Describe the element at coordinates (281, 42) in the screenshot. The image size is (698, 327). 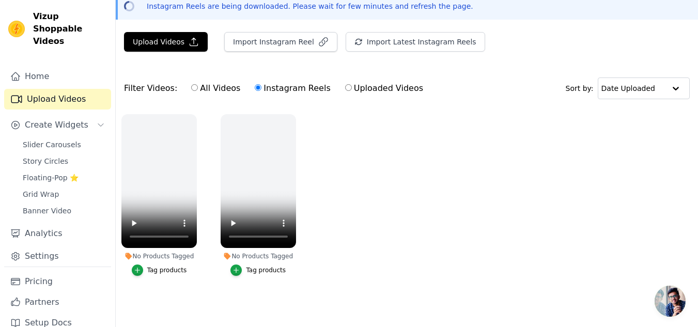
I see `button: Import Instagram Reel` at that location.